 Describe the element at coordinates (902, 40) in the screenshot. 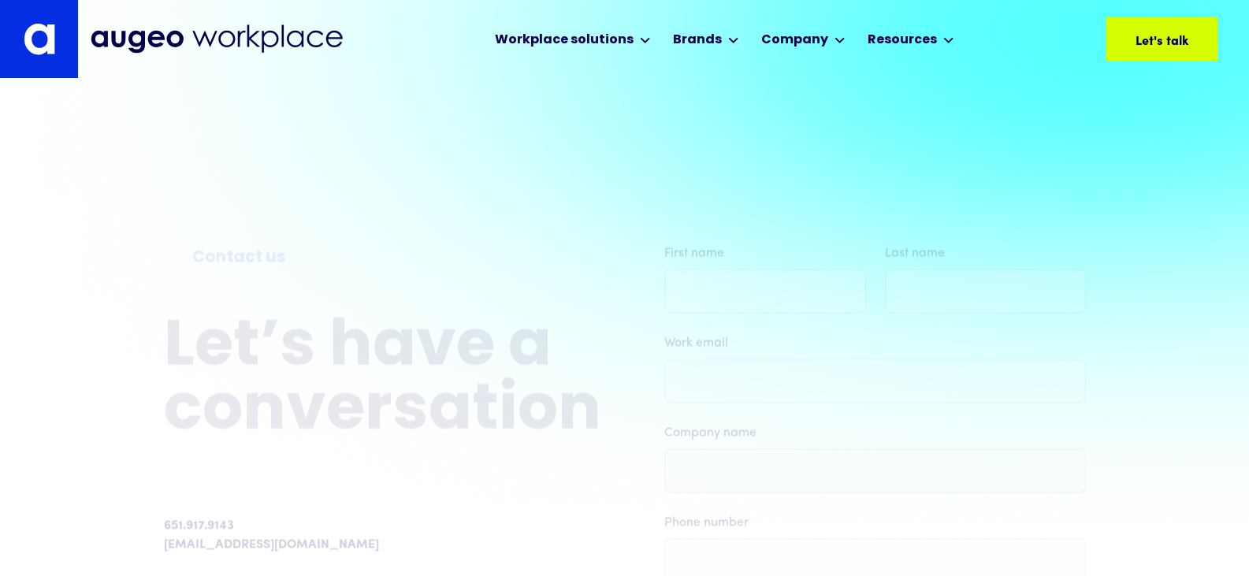

I see `div: Resources` at that location.